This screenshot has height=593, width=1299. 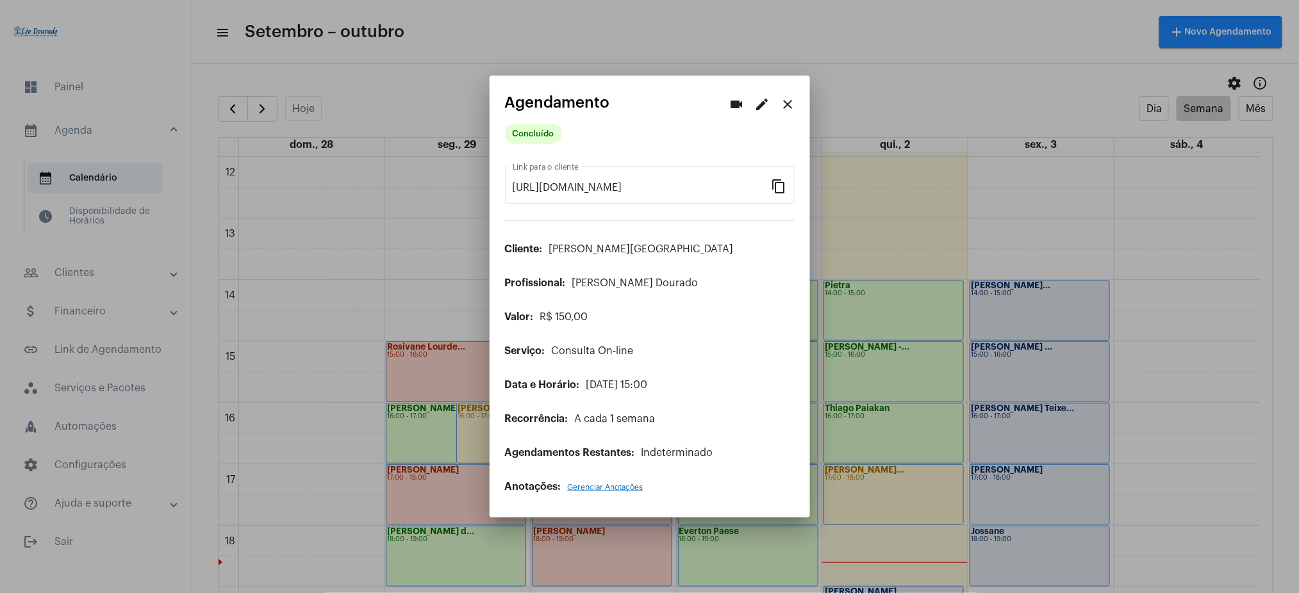 I want to click on span: Consulta On-line, so click(x=593, y=351).